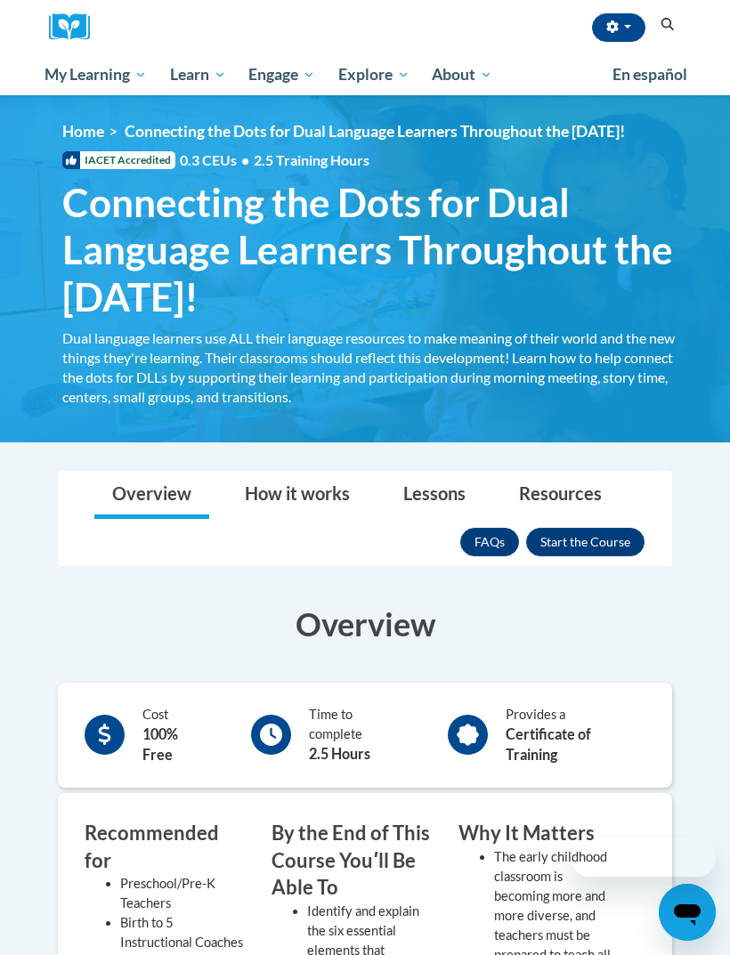 This screenshot has height=955, width=730. What do you see at coordinates (76, 27) in the screenshot?
I see `a: Cox Campus` at bounding box center [76, 27].